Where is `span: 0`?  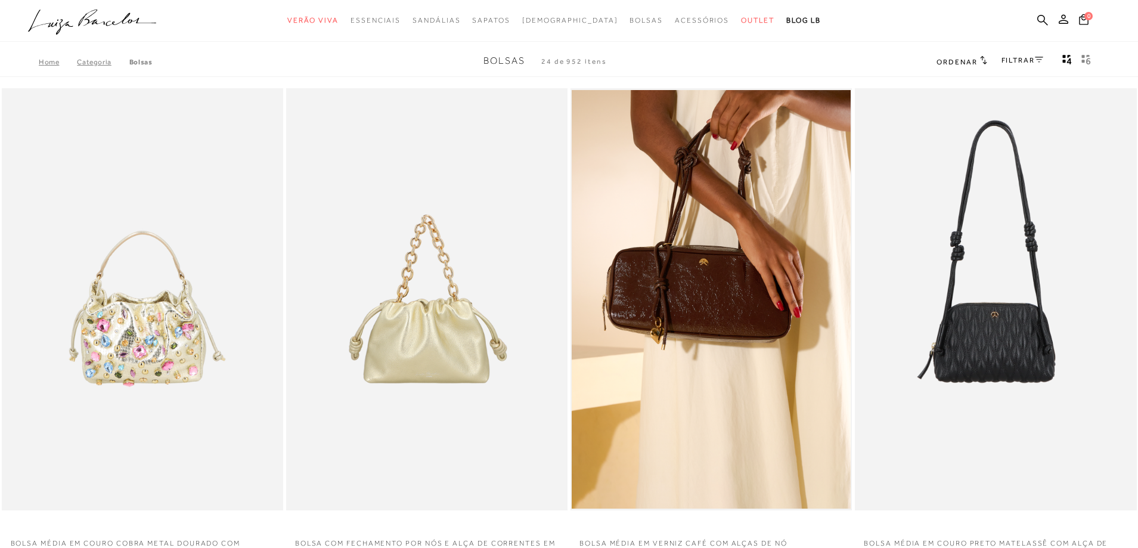 span: 0 is located at coordinates (1089, 16).